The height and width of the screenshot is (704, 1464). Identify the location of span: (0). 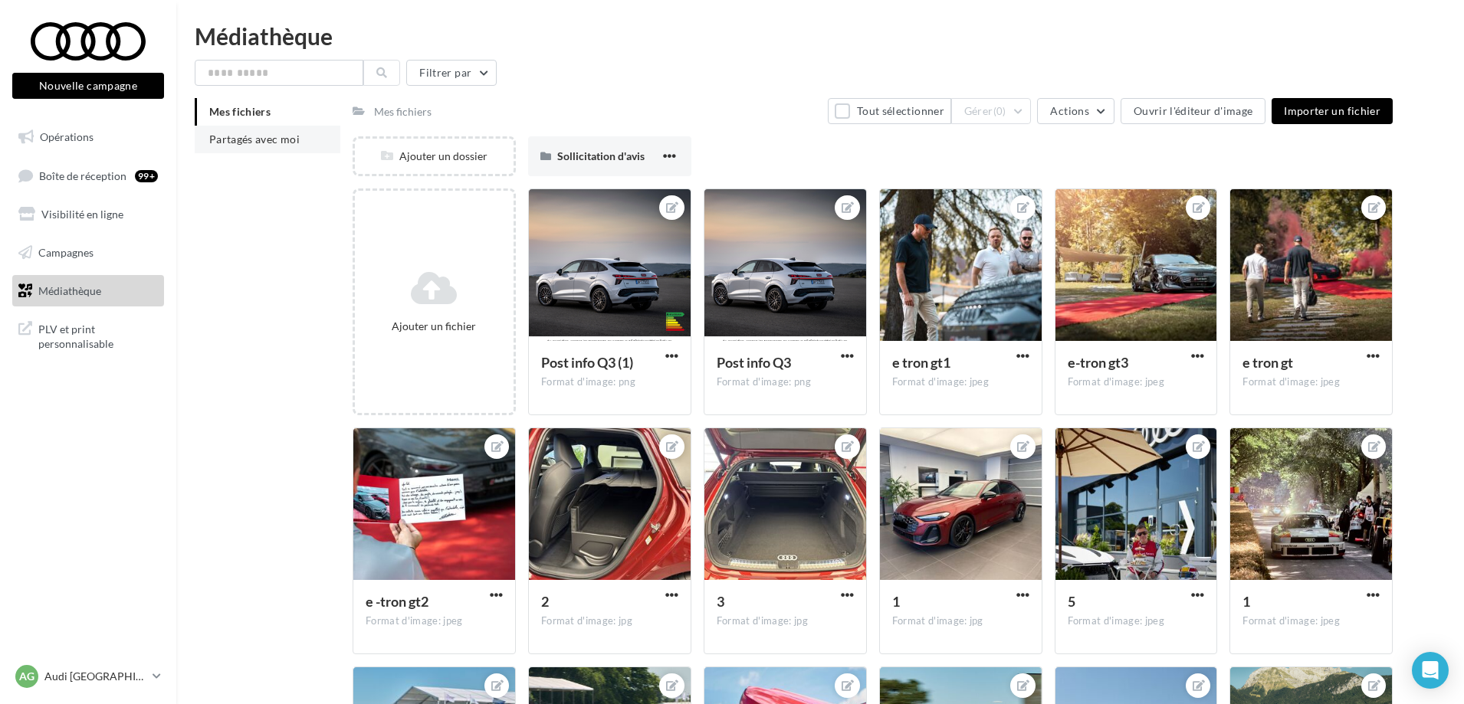
(1000, 111).